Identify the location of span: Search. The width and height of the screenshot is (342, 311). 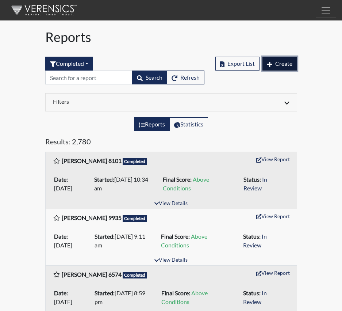
(154, 77).